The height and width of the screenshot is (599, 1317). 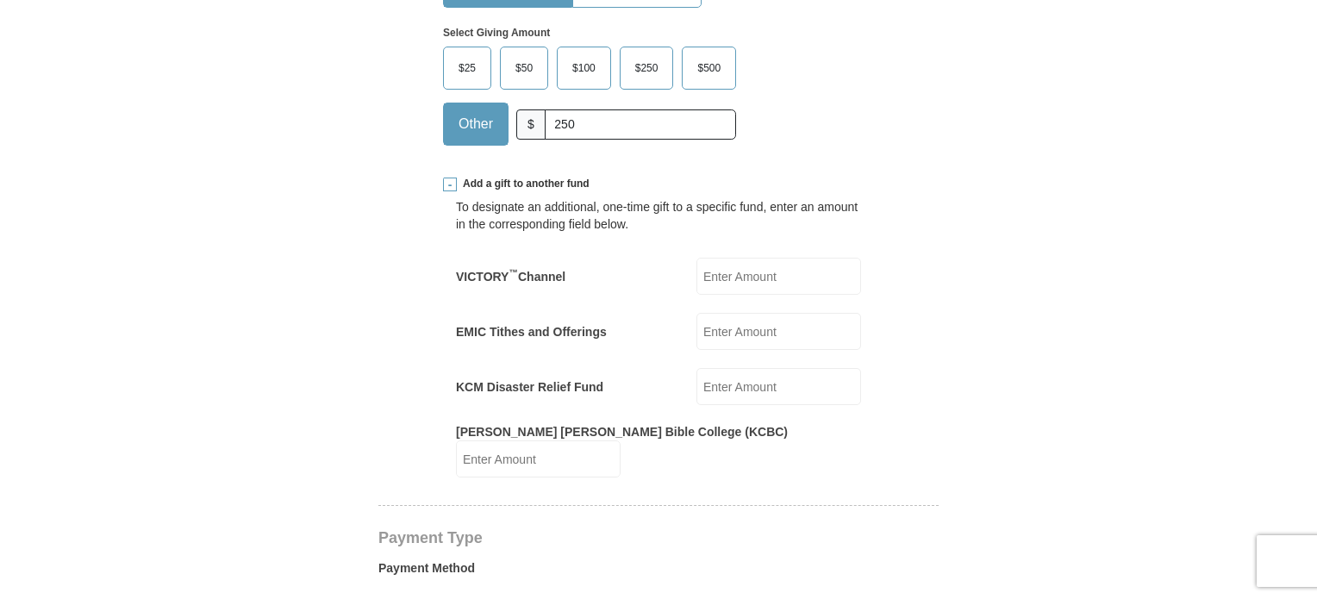 I want to click on span: Other, so click(x=476, y=124).